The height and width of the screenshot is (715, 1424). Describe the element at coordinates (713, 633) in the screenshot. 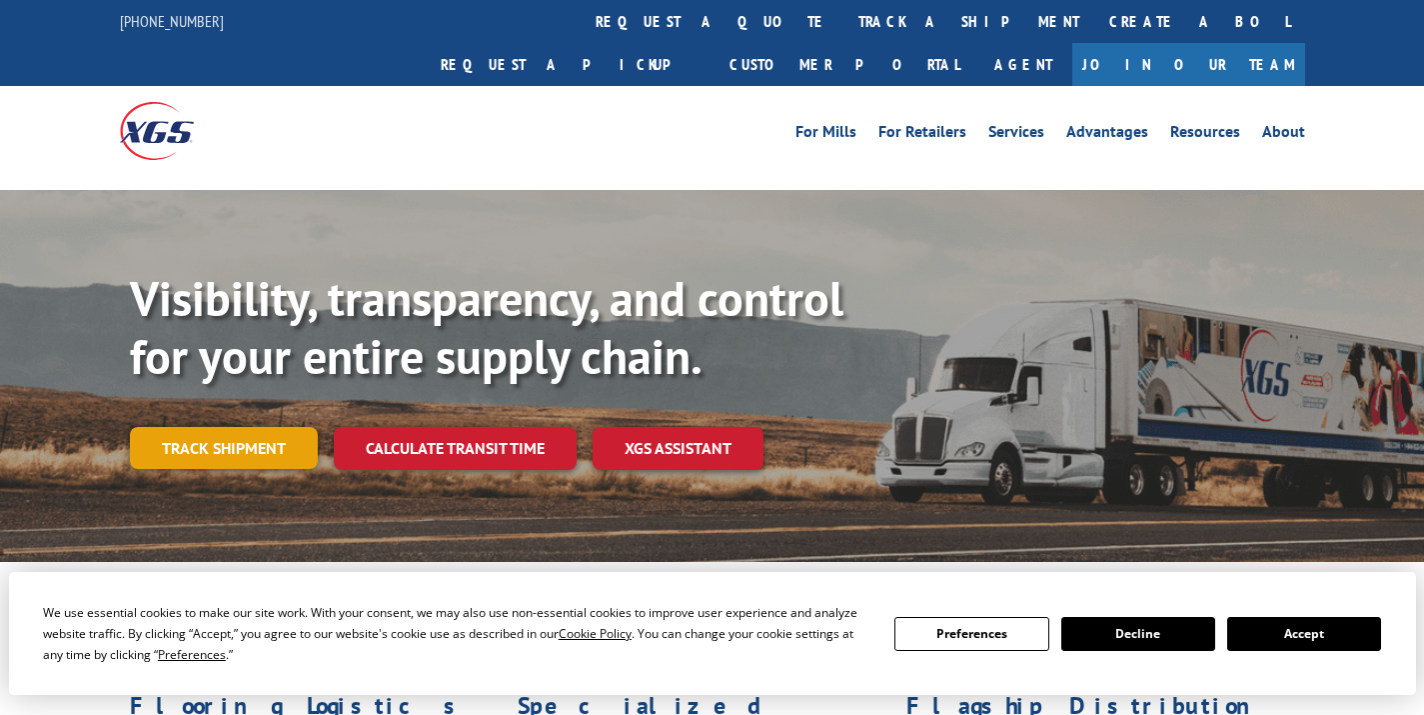

I see `div: Cookie Consent Prompt` at that location.